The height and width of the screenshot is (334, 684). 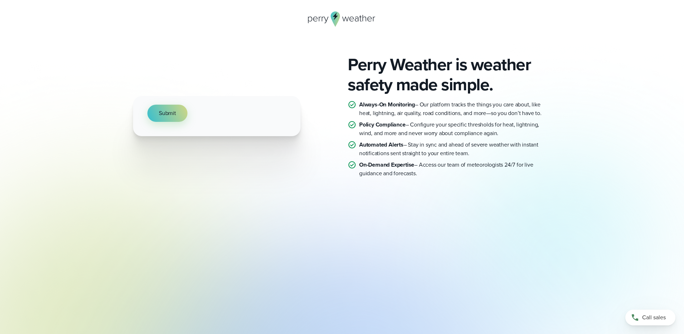 What do you see at coordinates (383, 124) in the screenshot?
I see `strong: Policy Compliance` at bounding box center [383, 124].